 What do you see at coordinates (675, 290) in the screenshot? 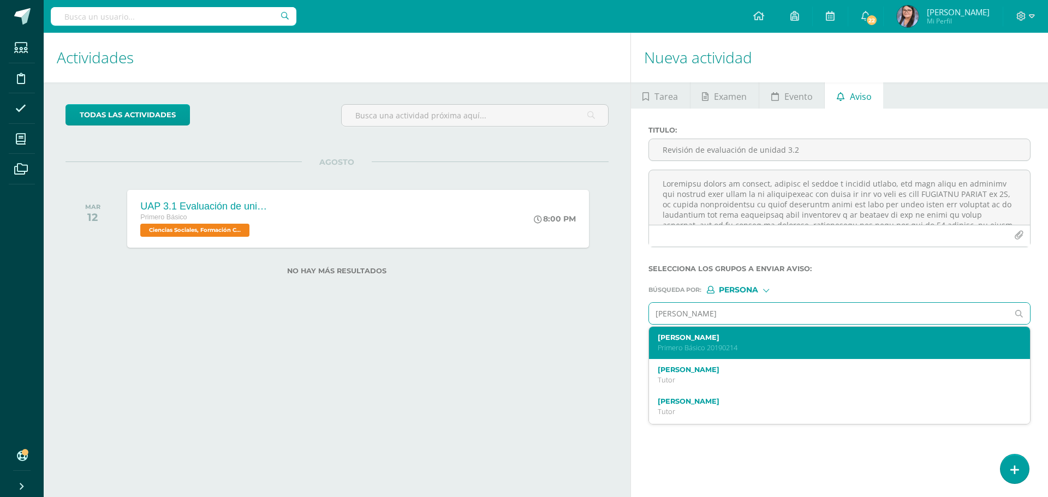
I see `span: Búsqueda por :` at bounding box center [675, 290].